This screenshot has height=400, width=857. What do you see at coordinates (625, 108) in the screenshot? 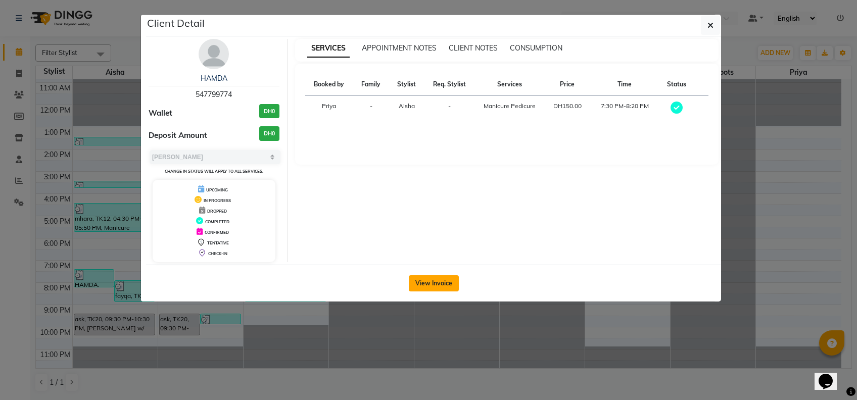
I see `td: 7:30 PM-8:20 PM` at bounding box center [625, 108].